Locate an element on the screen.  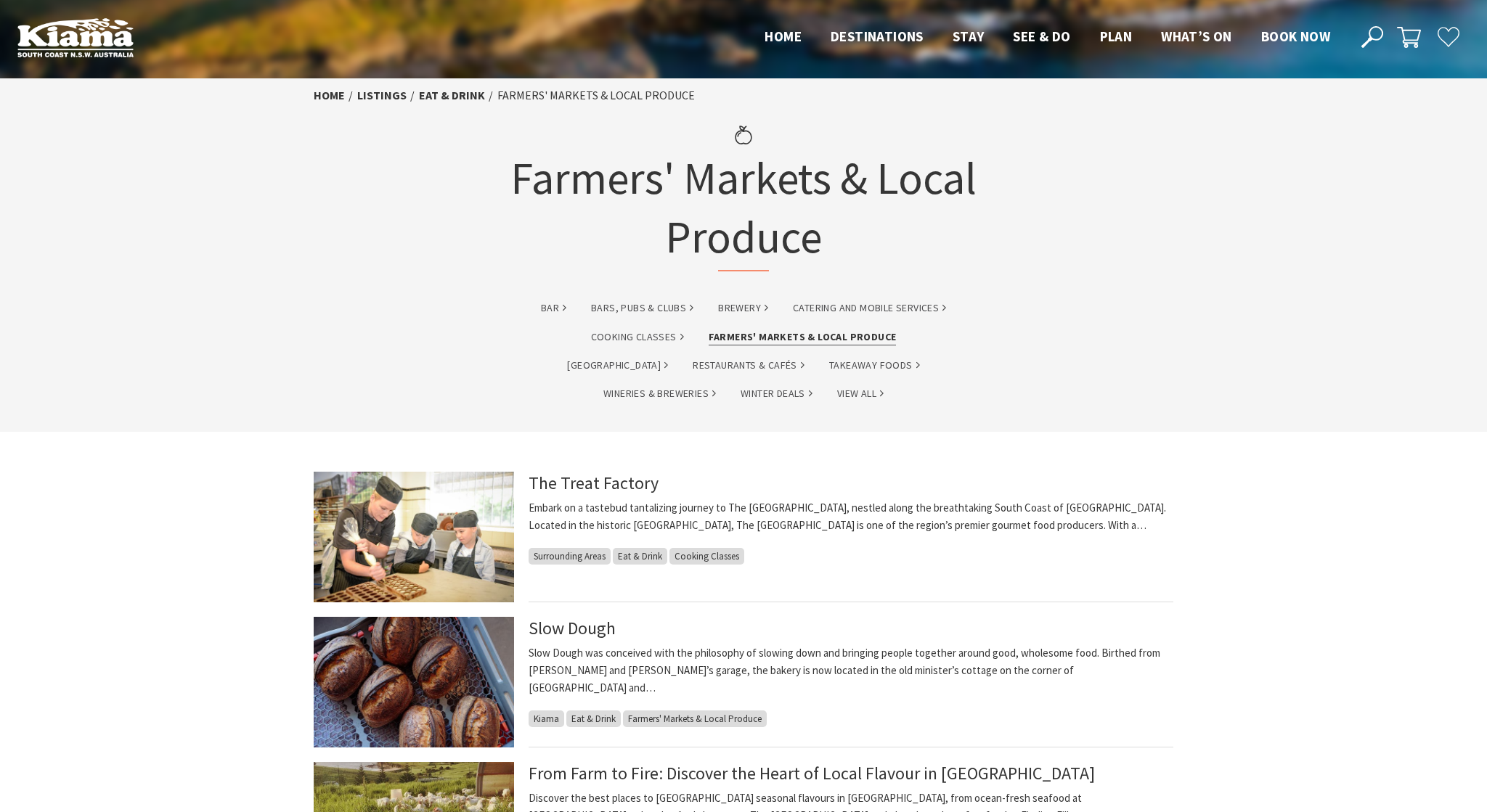
span: What’s On is located at coordinates (1196, 37).